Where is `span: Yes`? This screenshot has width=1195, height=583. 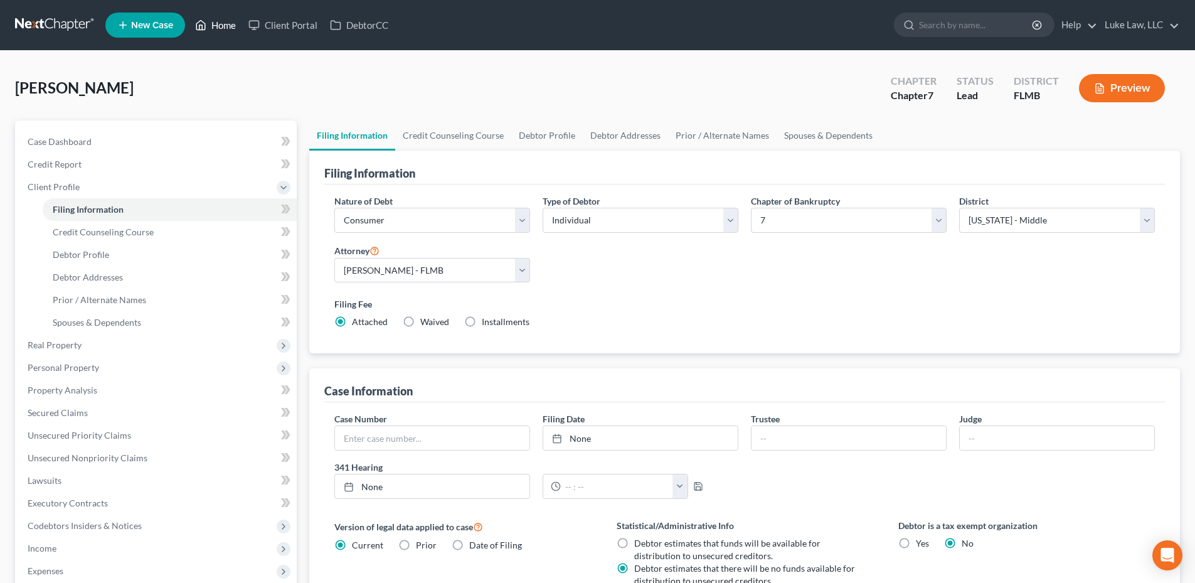
span: Yes is located at coordinates (922, 543).